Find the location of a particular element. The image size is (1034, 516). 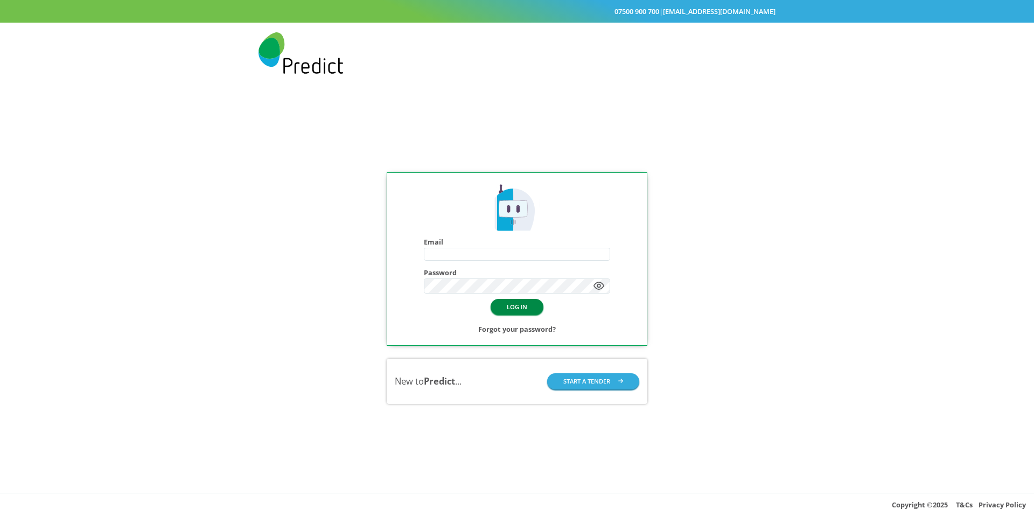

h2: Forgot your password? is located at coordinates (517, 329).